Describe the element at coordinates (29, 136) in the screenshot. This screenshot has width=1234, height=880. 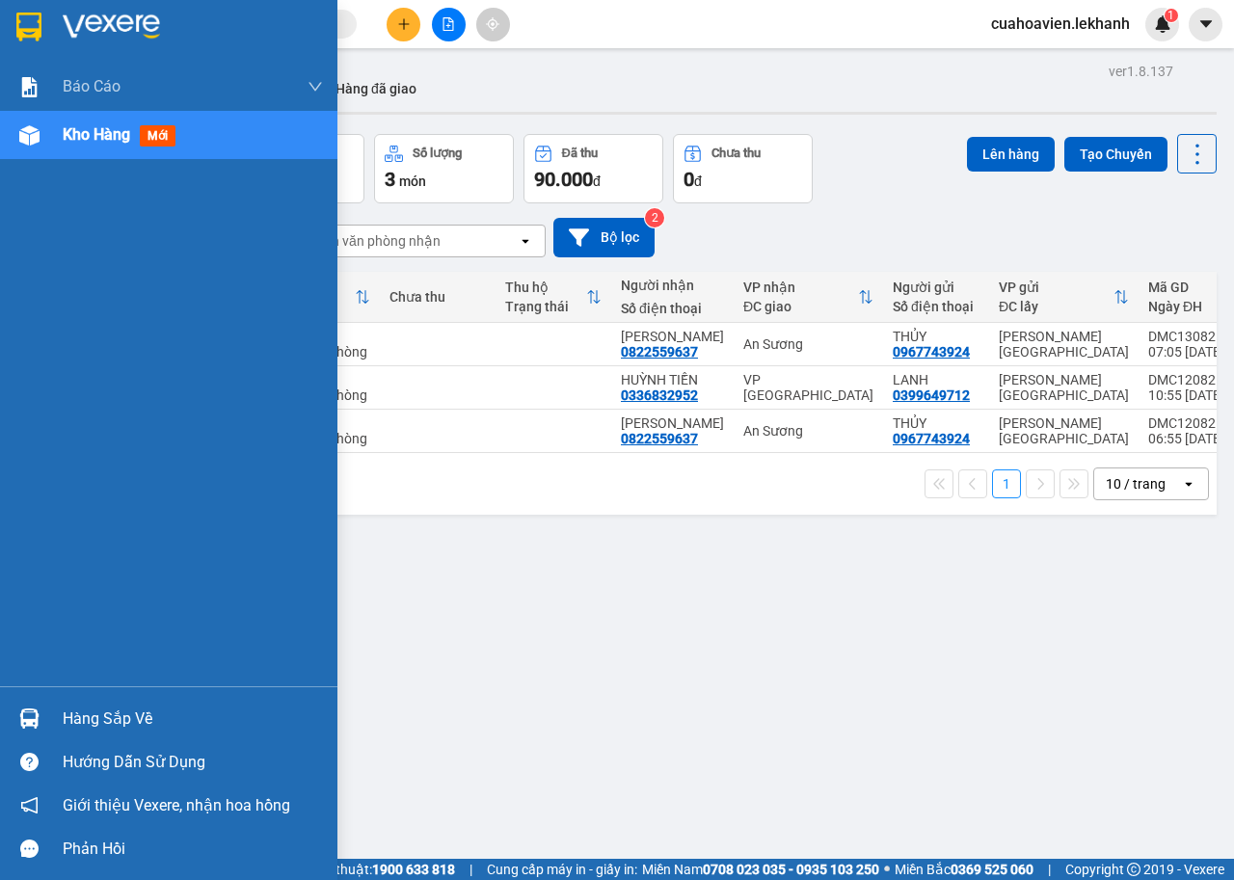
I see `span: CR :` at that location.